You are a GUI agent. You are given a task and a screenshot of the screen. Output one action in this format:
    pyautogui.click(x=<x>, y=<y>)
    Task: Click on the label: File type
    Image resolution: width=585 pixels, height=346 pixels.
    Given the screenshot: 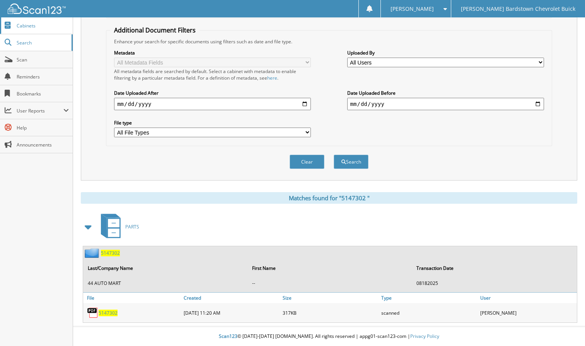 What is the action you would take?
    pyautogui.click(x=212, y=123)
    